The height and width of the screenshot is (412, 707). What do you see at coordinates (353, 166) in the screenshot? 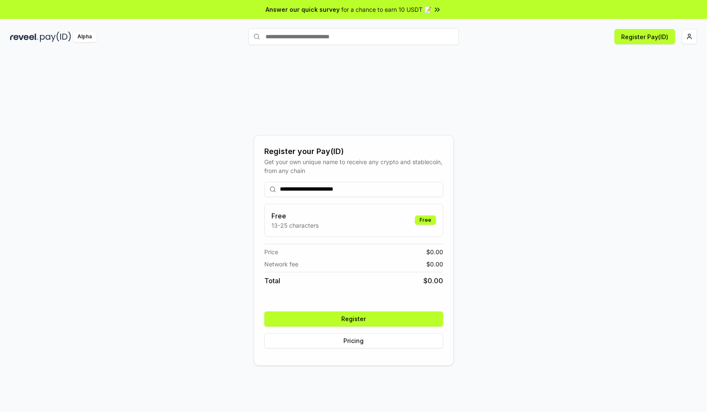
I see `div: Get your own unique name to receive any crypto and stablecoin, from any chain` at bounding box center [353, 166].